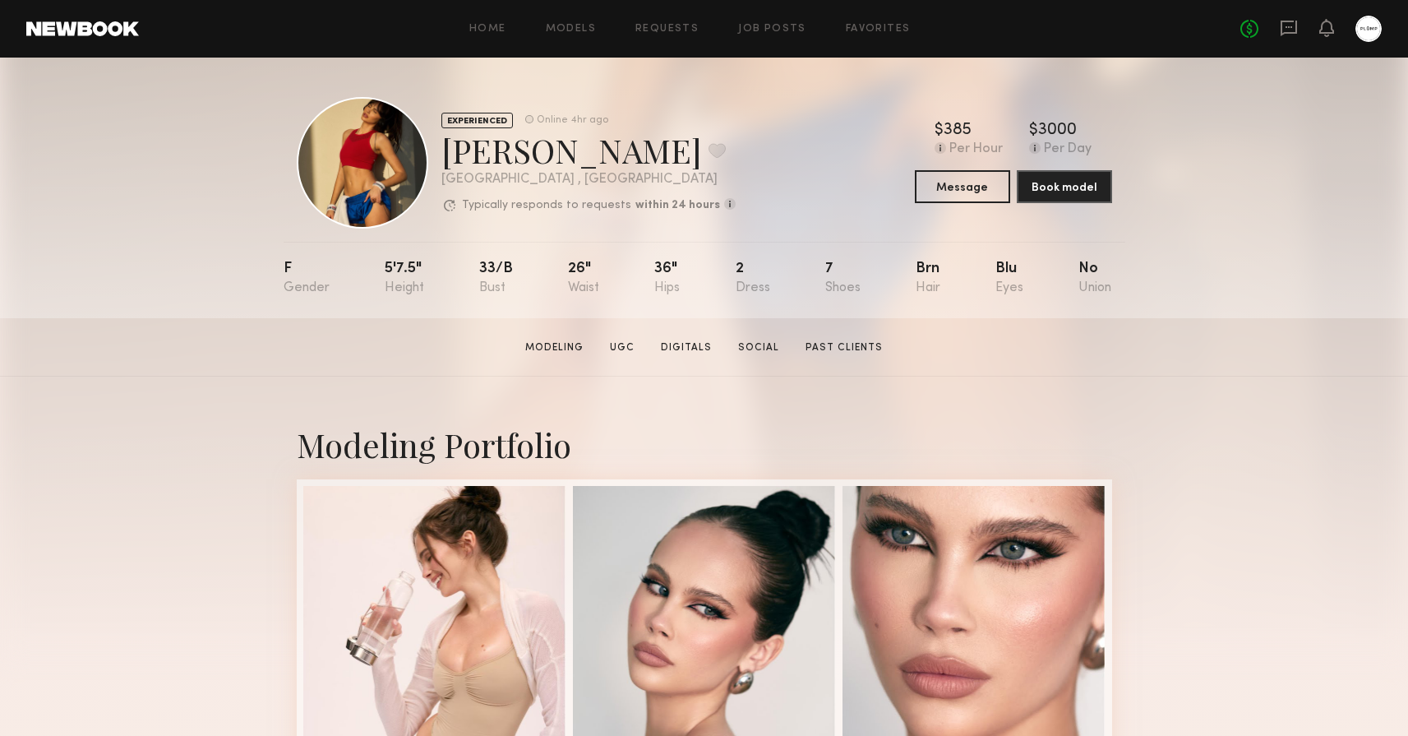 The width and height of the screenshot is (1408, 736). I want to click on div: 3000, so click(1057, 131).